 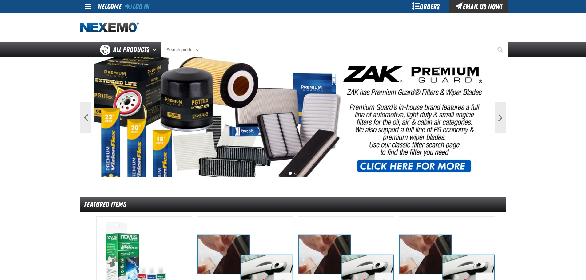 What do you see at coordinates (296, 173) in the screenshot?
I see `button: 2 of 2` at bounding box center [296, 173].